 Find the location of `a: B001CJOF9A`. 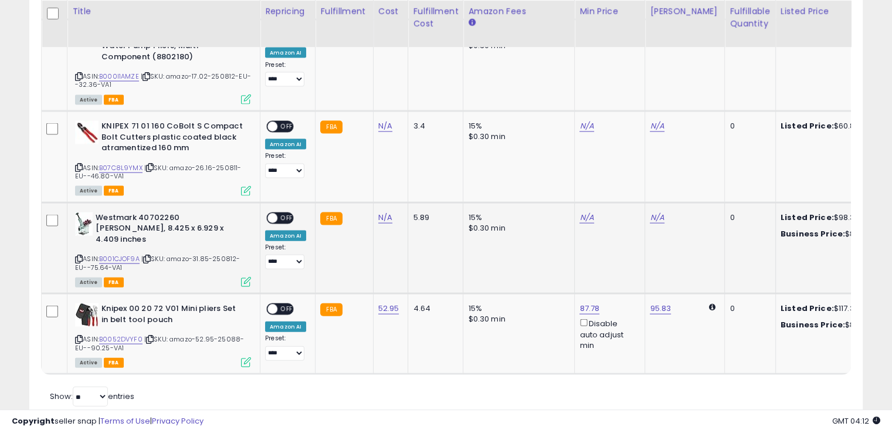

a: B001CJOF9A is located at coordinates (119, 259).